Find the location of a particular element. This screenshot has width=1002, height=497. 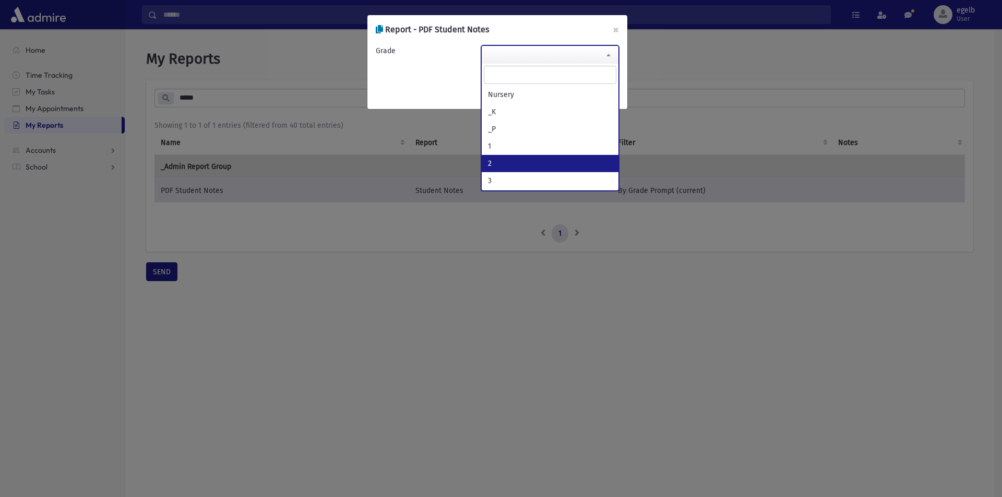

li: _K is located at coordinates (550, 112).